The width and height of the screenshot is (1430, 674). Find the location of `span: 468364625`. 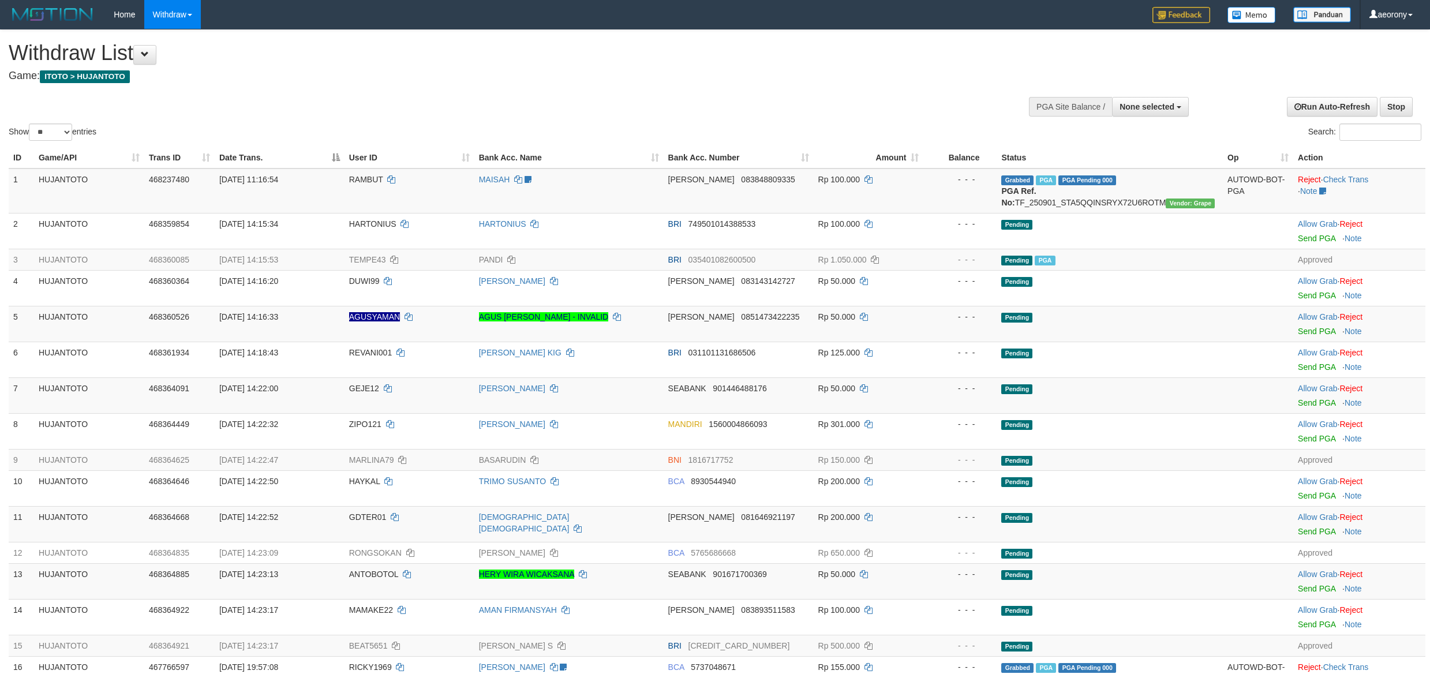

span: 468364625 is located at coordinates (169, 460).